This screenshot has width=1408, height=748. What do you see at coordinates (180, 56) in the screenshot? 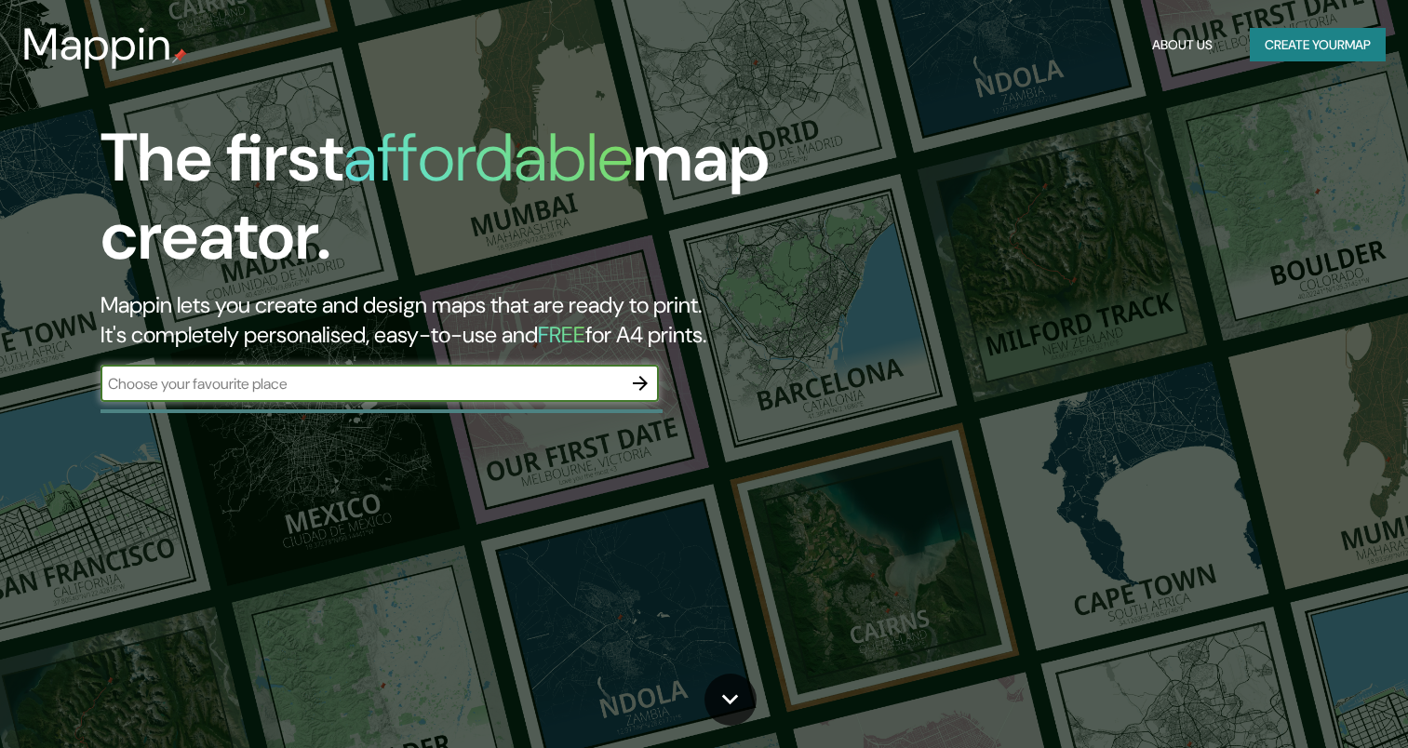
I see `img: mappin-pin` at bounding box center [180, 56].